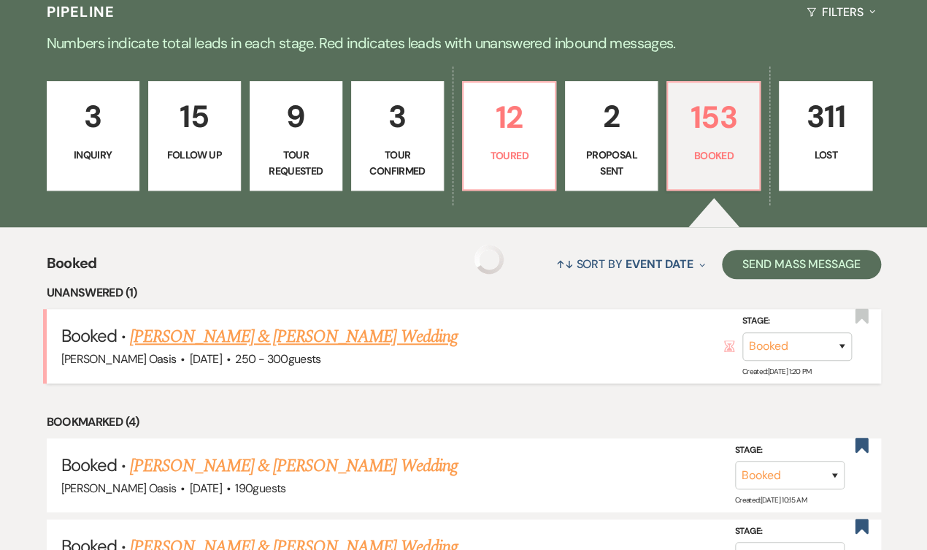  What do you see at coordinates (397, 136) in the screenshot?
I see `a: 3Tour Confirmed` at bounding box center [397, 136].